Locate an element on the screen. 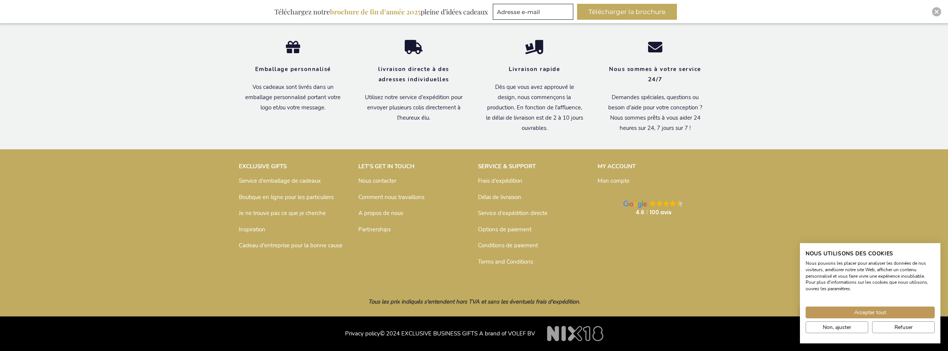  strong: 4.6 100 avis is located at coordinates (653, 212).